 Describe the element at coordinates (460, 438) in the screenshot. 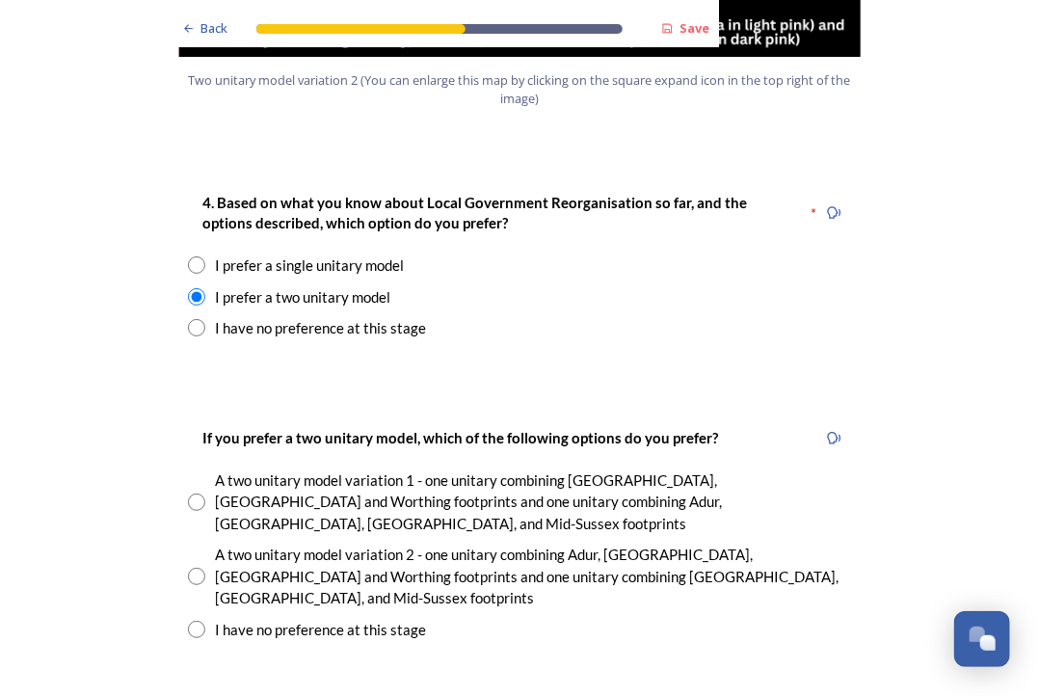

I see `strong: If you prefer a two unitary model, which of the following options do you prefer?` at that location.